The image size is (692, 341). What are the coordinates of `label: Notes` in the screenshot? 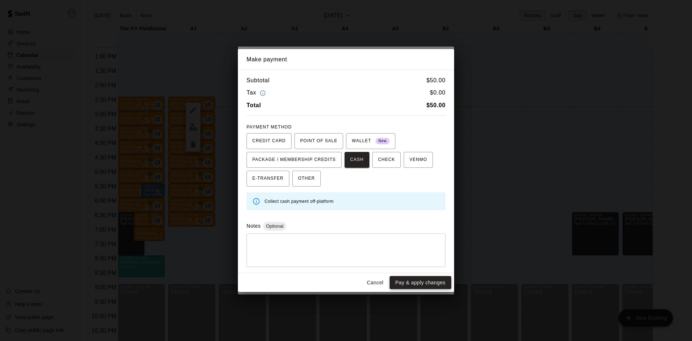 It's located at (253, 226).